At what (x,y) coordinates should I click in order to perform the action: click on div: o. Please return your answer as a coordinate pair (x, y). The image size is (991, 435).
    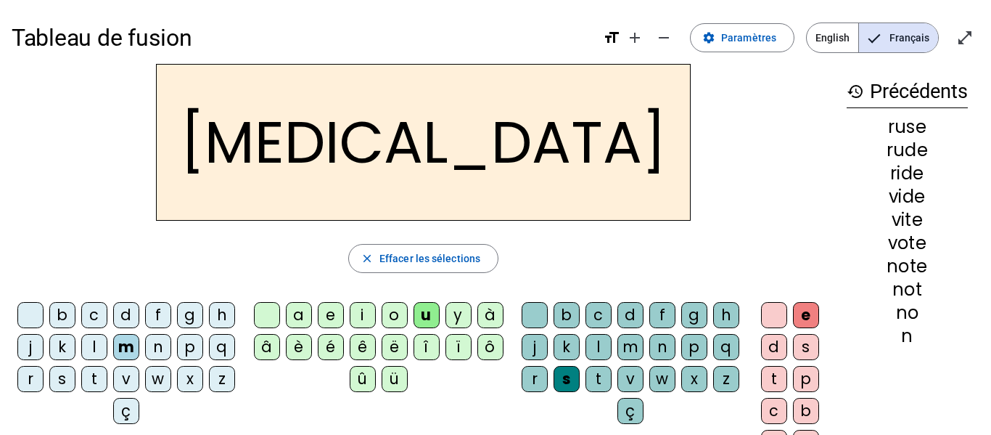
    Looking at the image, I should click on (395, 315).